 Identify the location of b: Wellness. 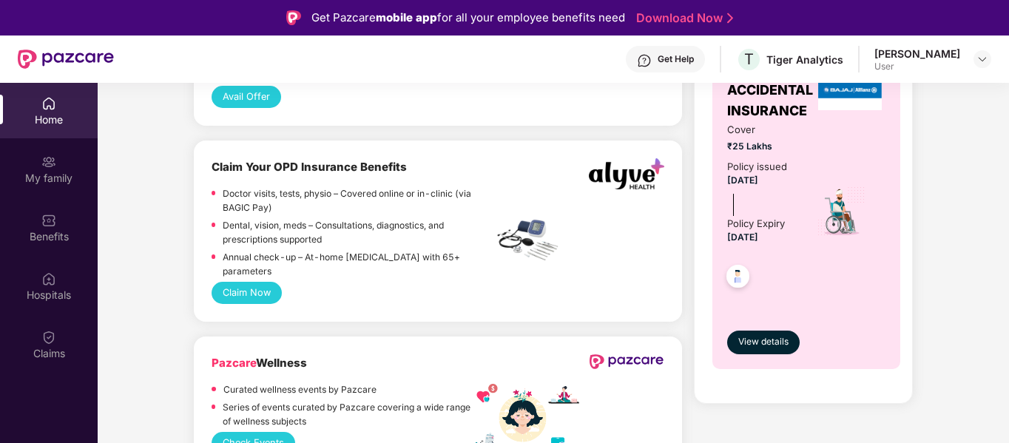
(259, 362).